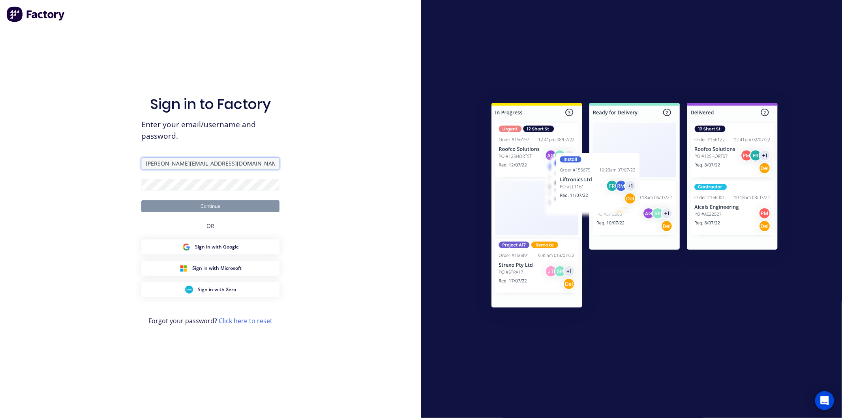 The height and width of the screenshot is (418, 842). What do you see at coordinates (36, 14) in the screenshot?
I see `img: Factory` at bounding box center [36, 14].